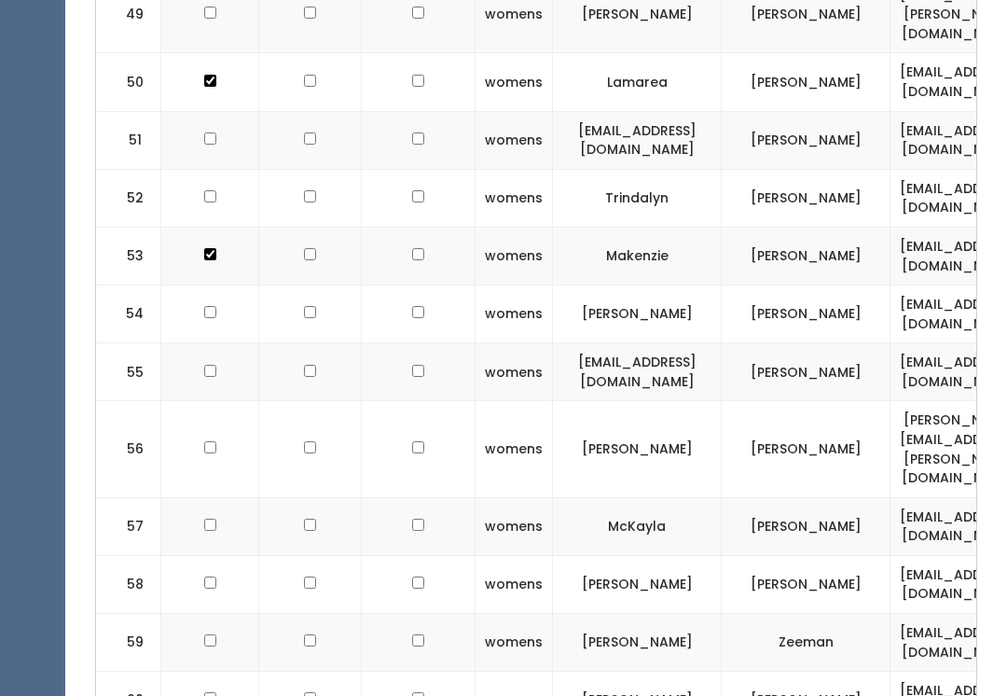  Describe the element at coordinates (806, 644) in the screenshot. I see `td: Zeeman` at that location.